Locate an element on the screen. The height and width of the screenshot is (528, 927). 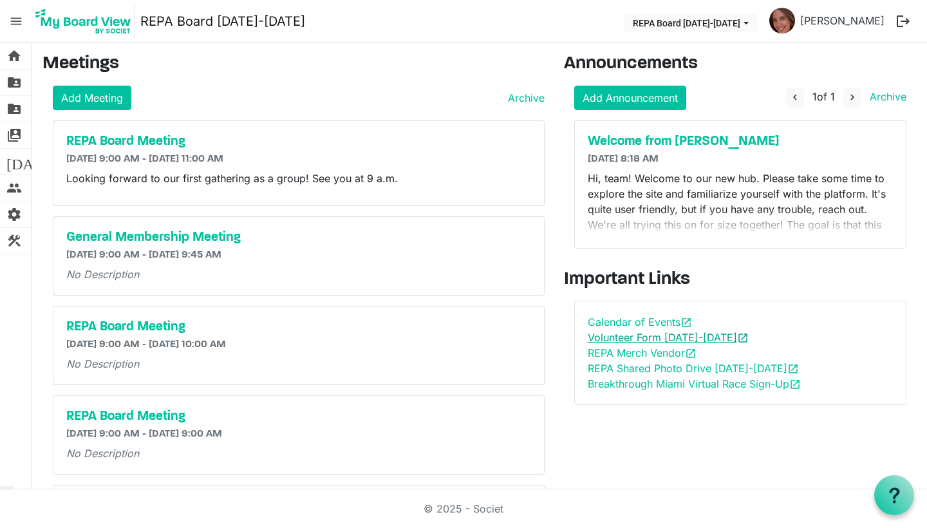
a: My Board View Logo is located at coordinates (86, 21).